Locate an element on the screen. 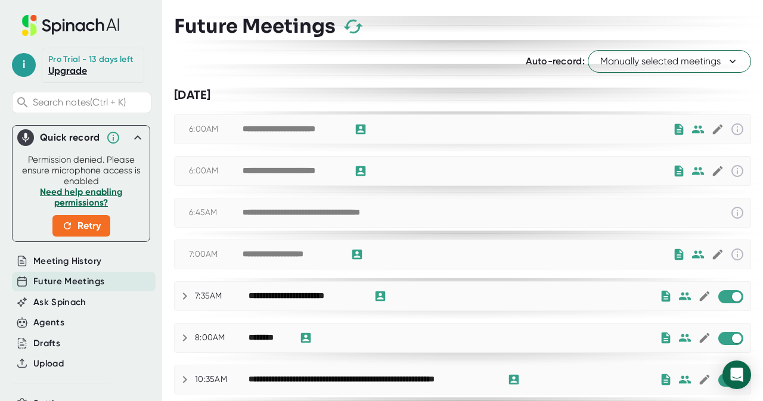  button: Upload is located at coordinates (48, 363).